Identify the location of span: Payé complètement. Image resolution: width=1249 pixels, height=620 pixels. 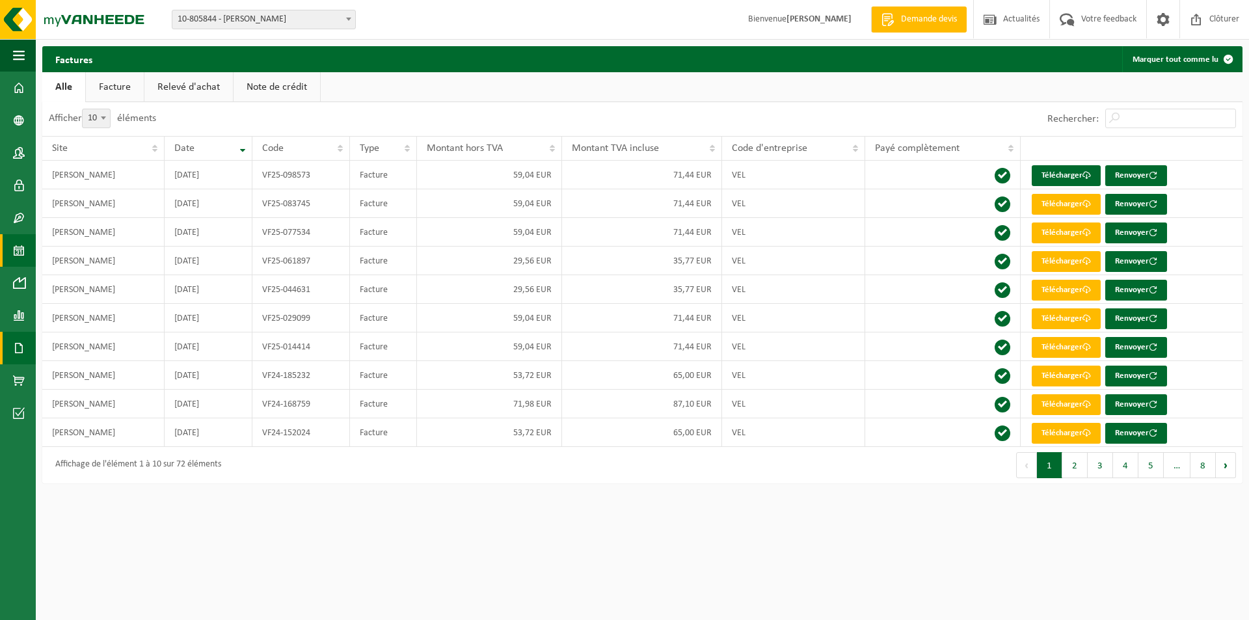
(917, 148).